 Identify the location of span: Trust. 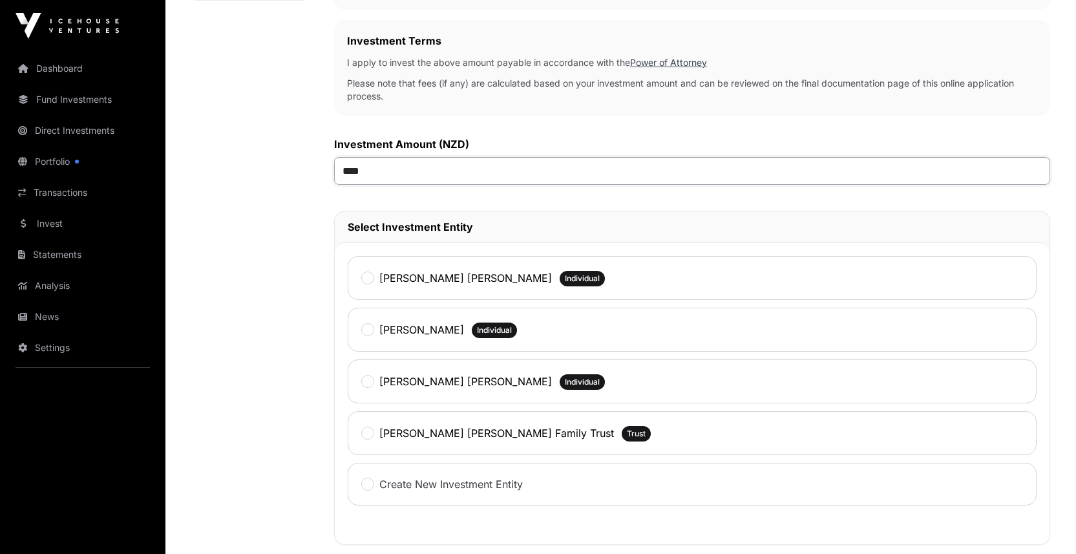
(636, 434).